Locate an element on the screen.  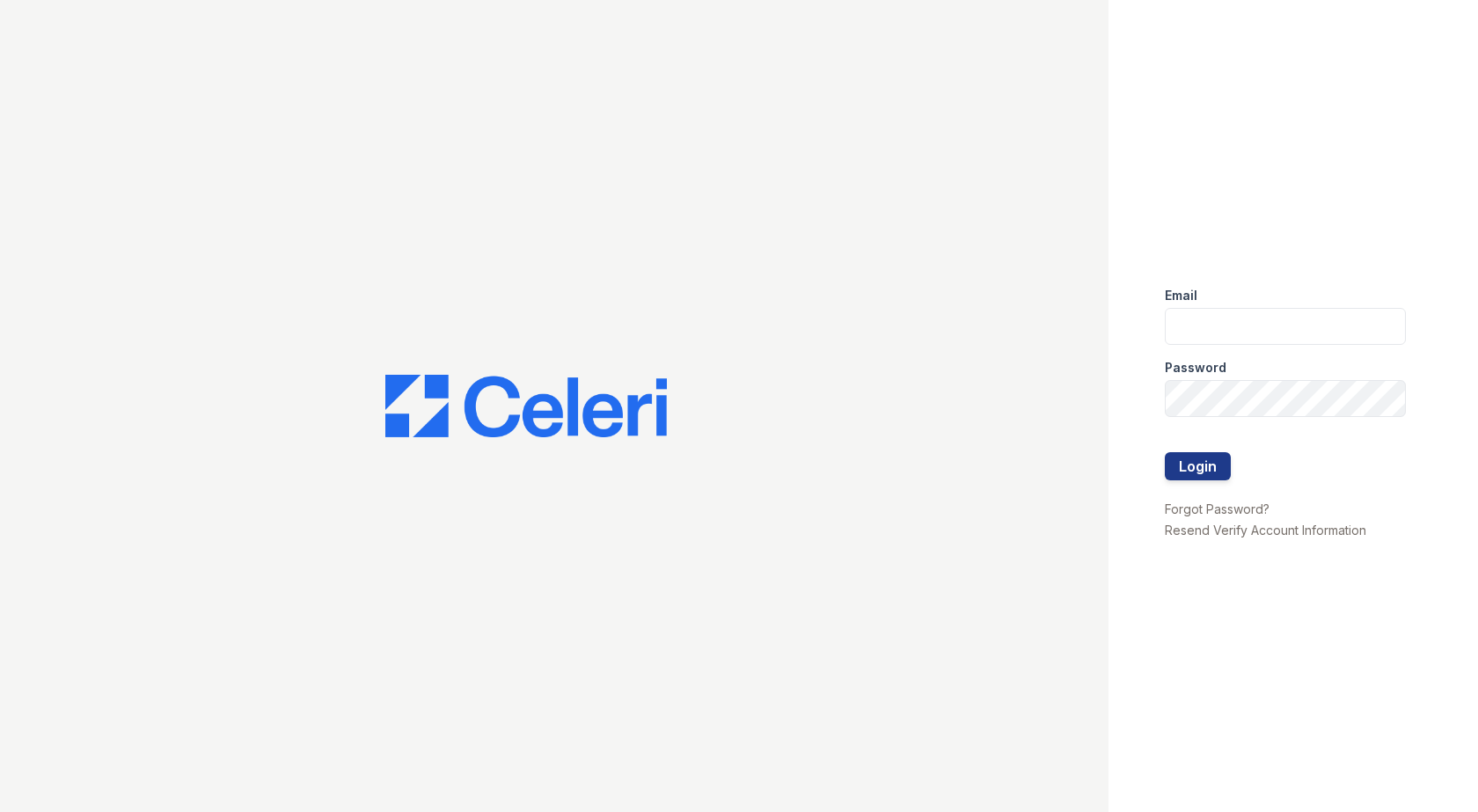
label: Email is located at coordinates (1181, 296).